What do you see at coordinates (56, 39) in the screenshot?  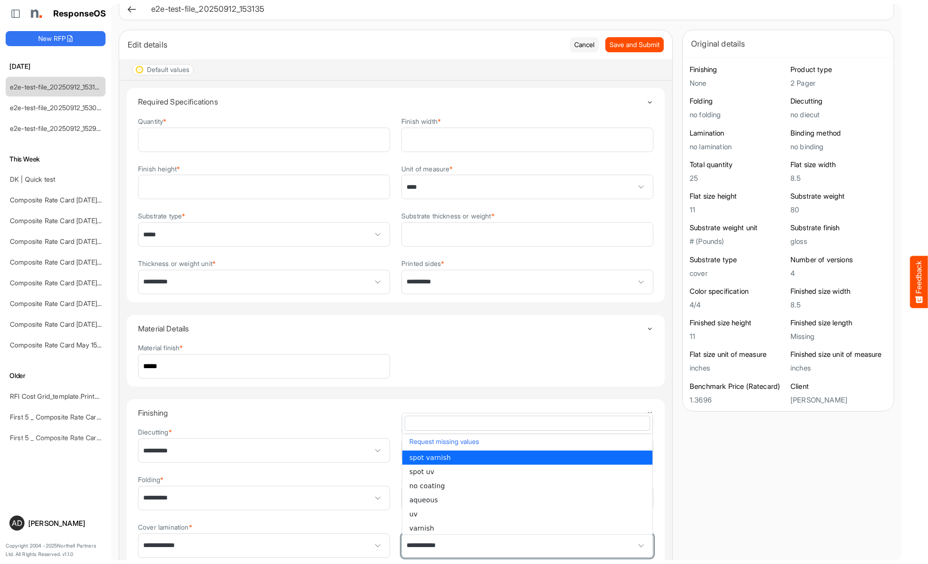 I see `button: New RFP` at bounding box center [56, 39].